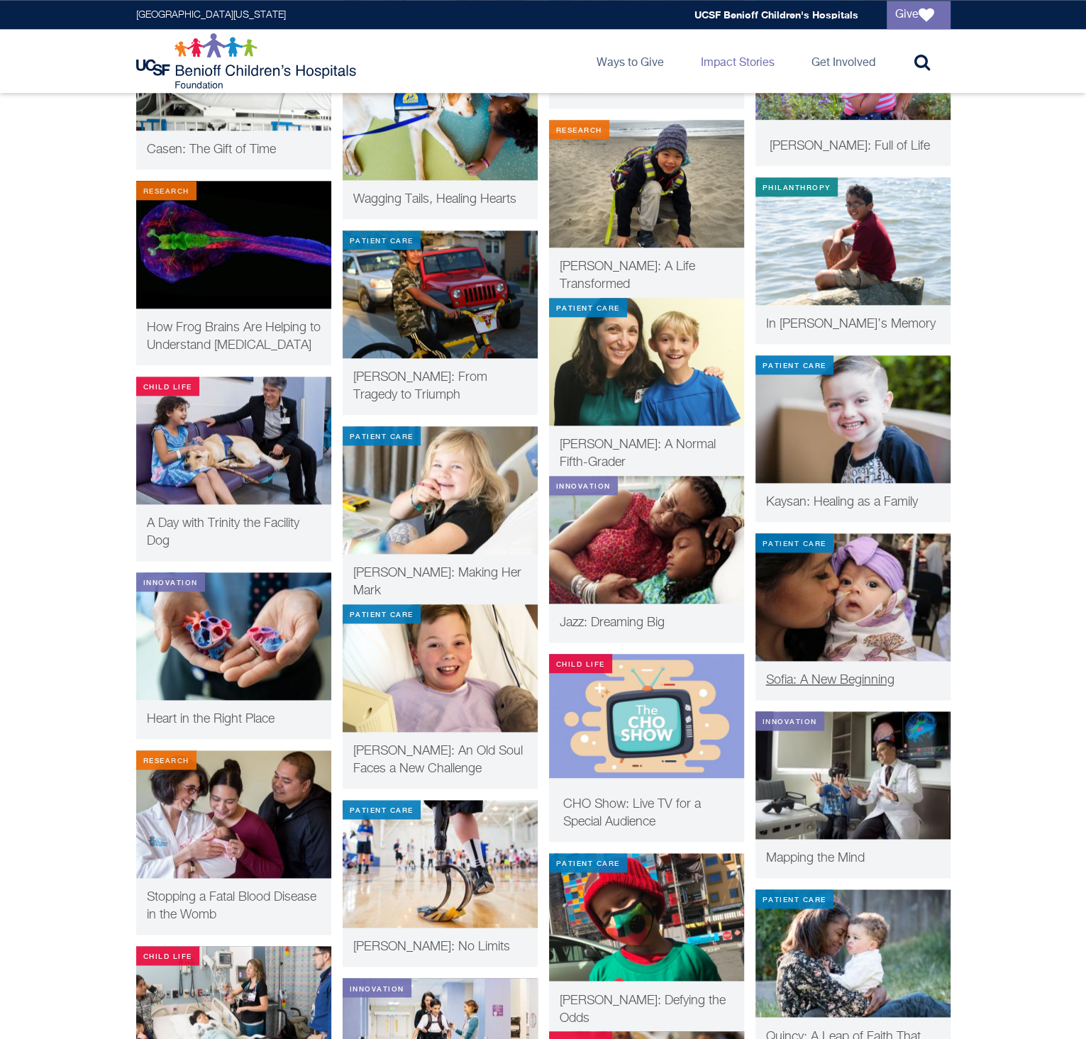 The image size is (1086, 1039). What do you see at coordinates (853, 597) in the screenshot?
I see `img: Sofia: A New Beginning` at bounding box center [853, 597].